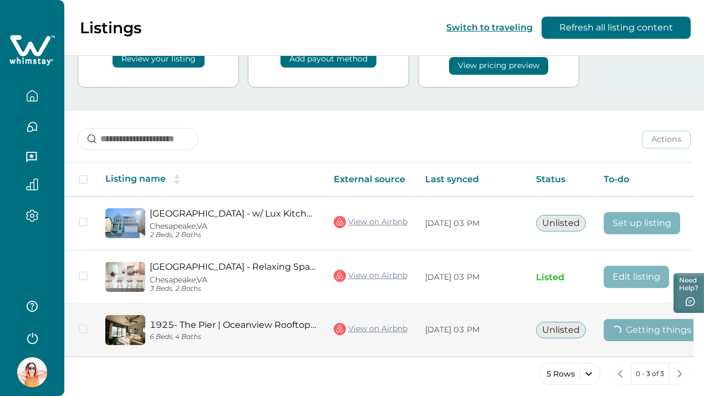 This screenshot has width=704, height=396. What do you see at coordinates (110, 28) in the screenshot?
I see `p: Listings` at bounding box center [110, 28].